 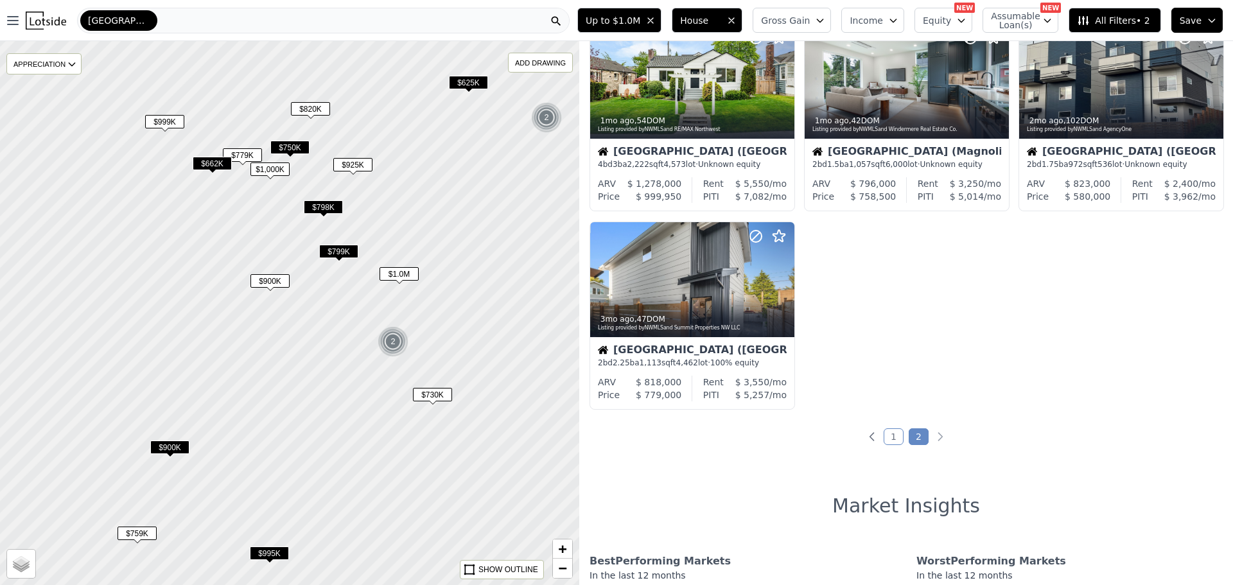 I want to click on time: 2025-07-10 15:58, so click(x=831, y=121).